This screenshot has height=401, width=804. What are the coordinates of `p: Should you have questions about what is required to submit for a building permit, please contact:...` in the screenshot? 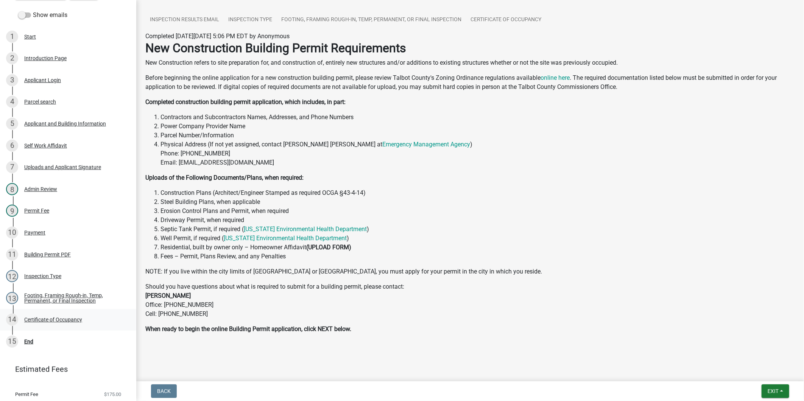 It's located at (470, 301).